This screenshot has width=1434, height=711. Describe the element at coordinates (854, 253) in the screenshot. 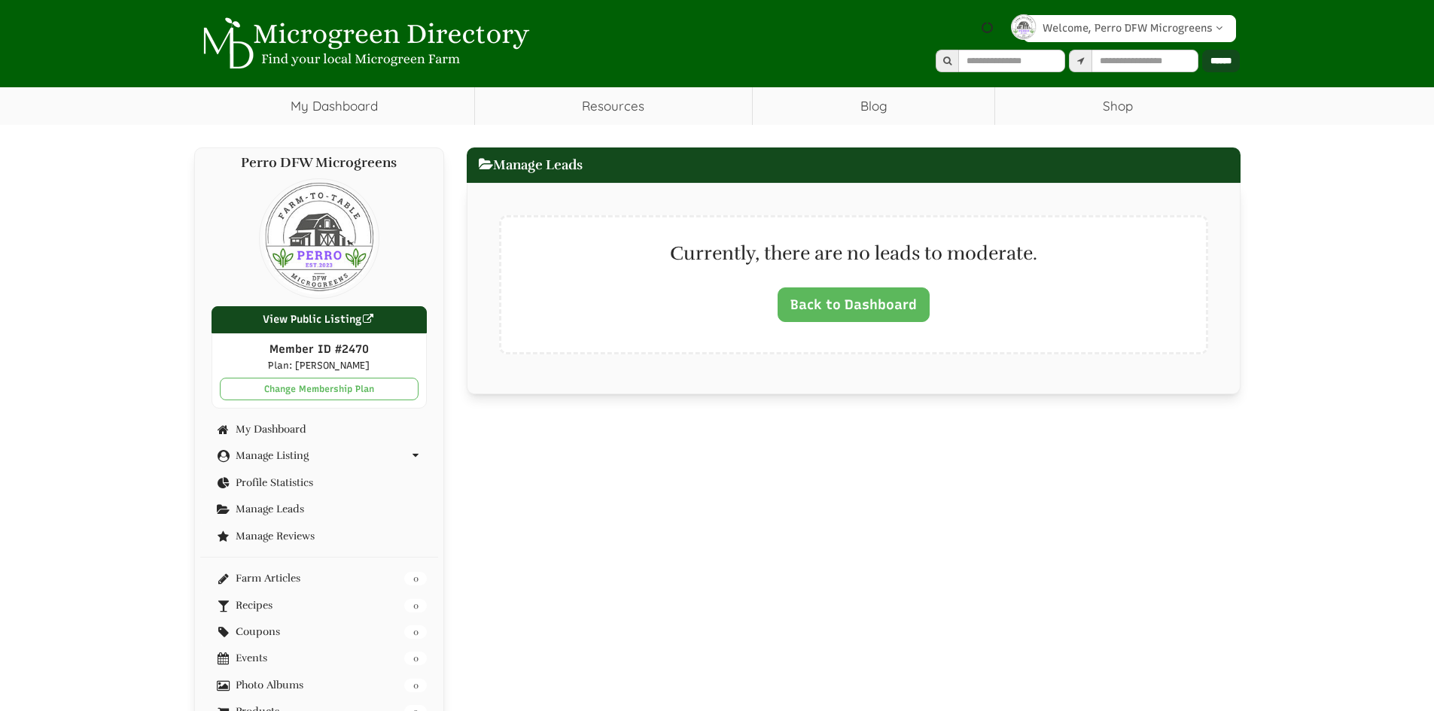

I see `span: Currently, there are no leads to moderate.` at that location.